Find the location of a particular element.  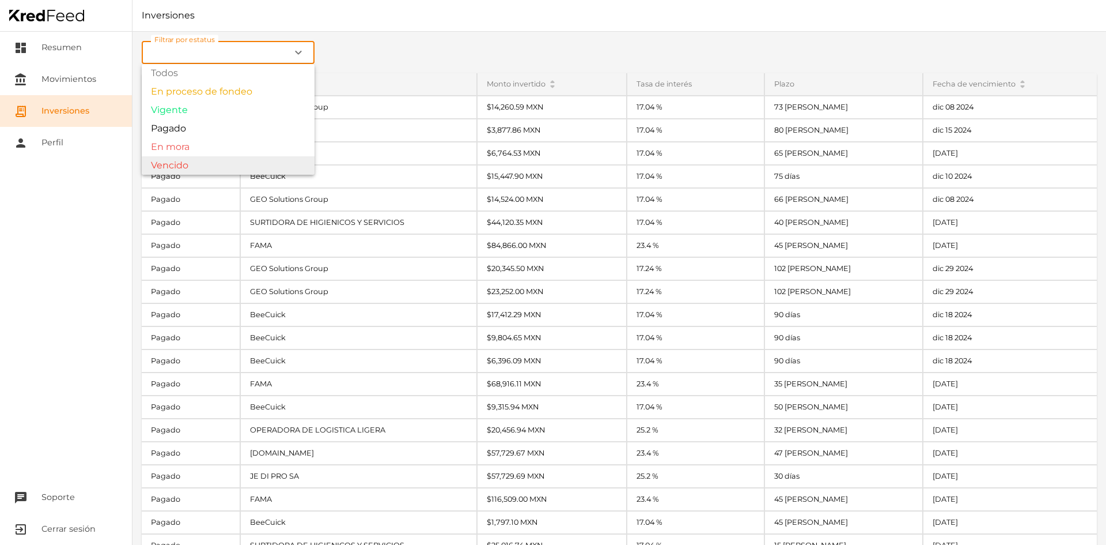

i: account_balance is located at coordinates (21, 80).